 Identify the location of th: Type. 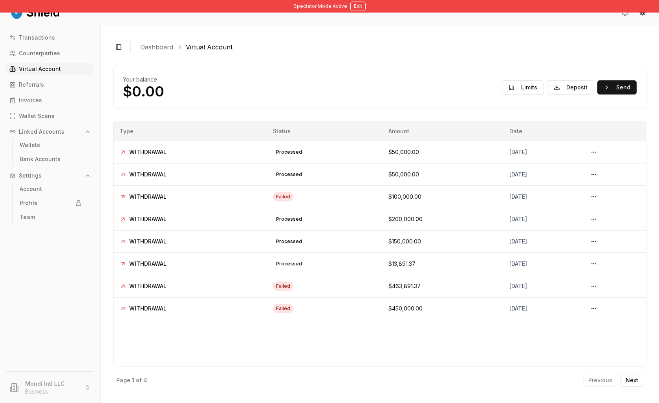
(190, 131).